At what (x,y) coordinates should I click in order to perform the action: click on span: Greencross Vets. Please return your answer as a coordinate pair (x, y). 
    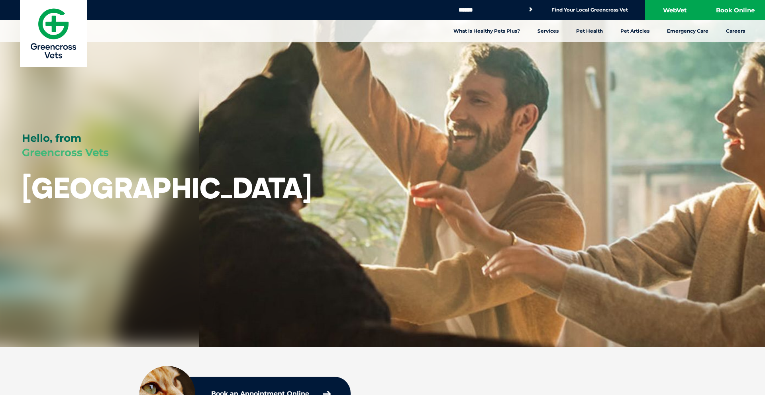
    Looking at the image, I should click on (65, 153).